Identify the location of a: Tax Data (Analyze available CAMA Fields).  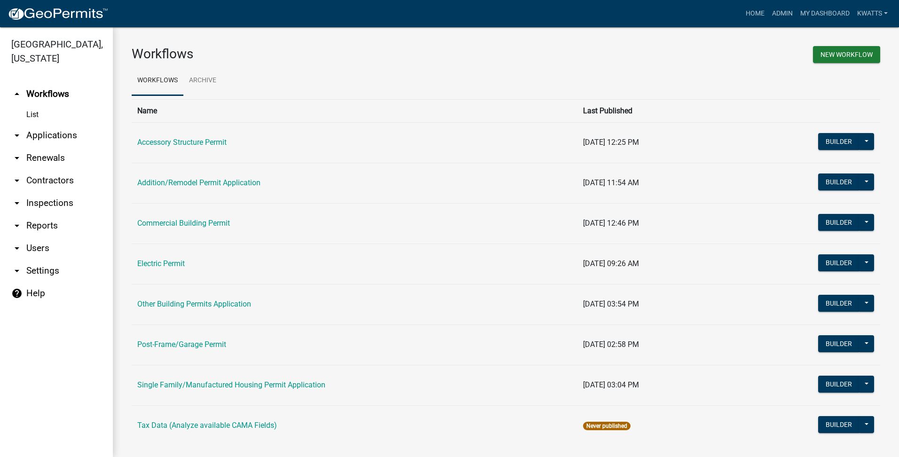
(207, 425).